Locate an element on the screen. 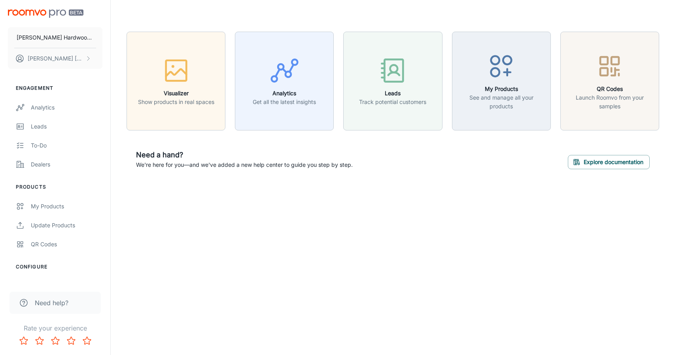  div: Dealers is located at coordinates (66, 165).